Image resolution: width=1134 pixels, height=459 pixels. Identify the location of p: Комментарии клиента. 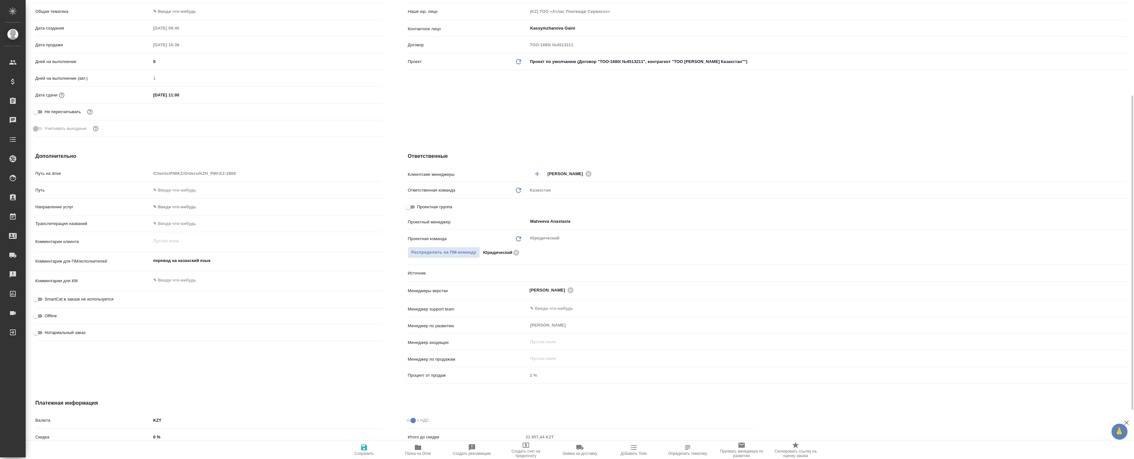
(93, 241).